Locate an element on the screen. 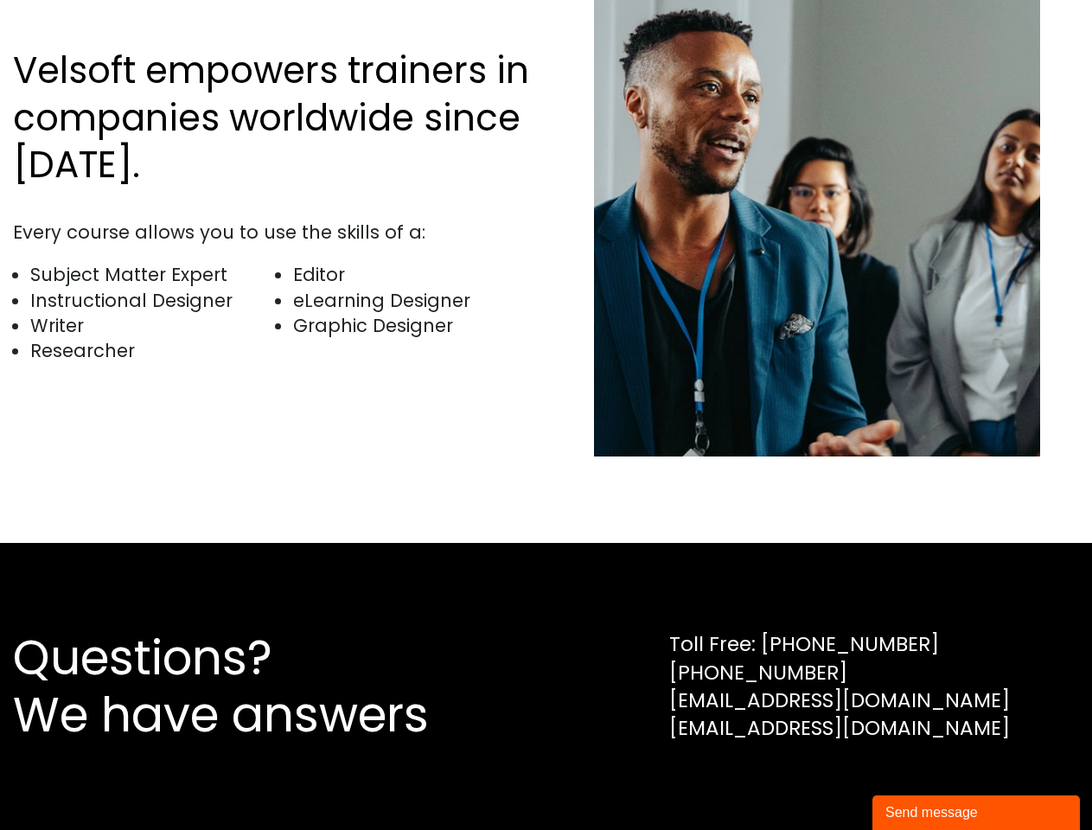 The width and height of the screenshot is (1092, 830). li: eLearning Designer is located at coordinates (415, 300).